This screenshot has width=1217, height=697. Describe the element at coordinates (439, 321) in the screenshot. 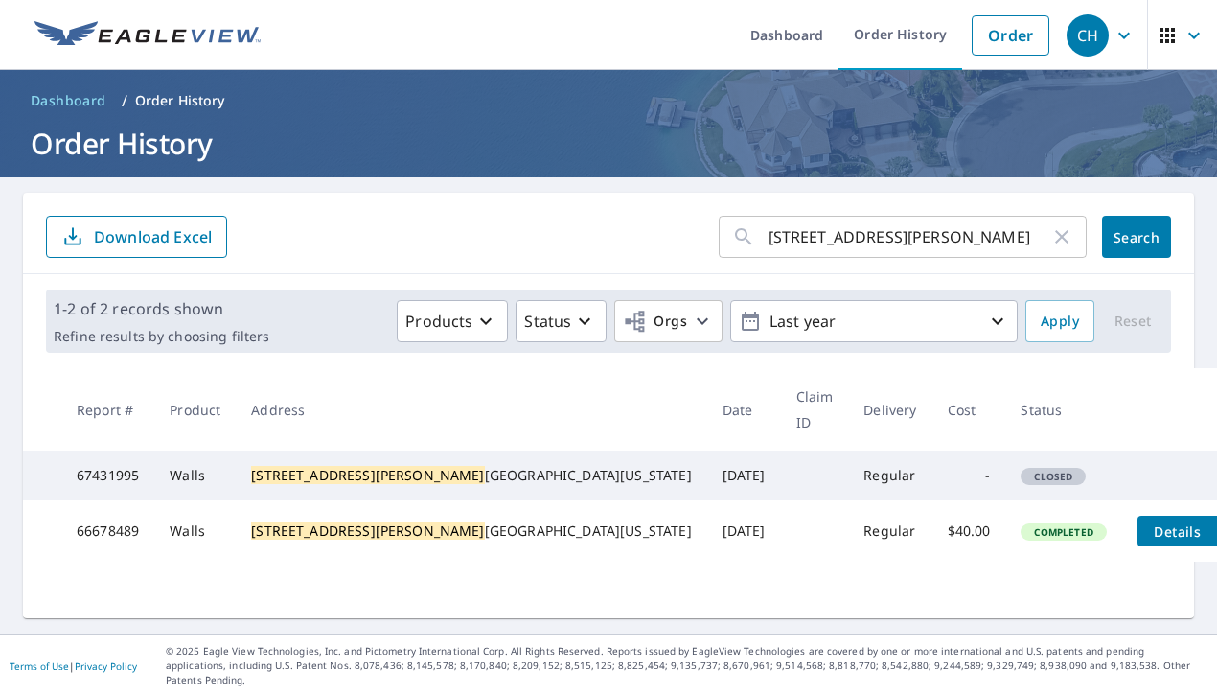

I see `p: Products` at that location.